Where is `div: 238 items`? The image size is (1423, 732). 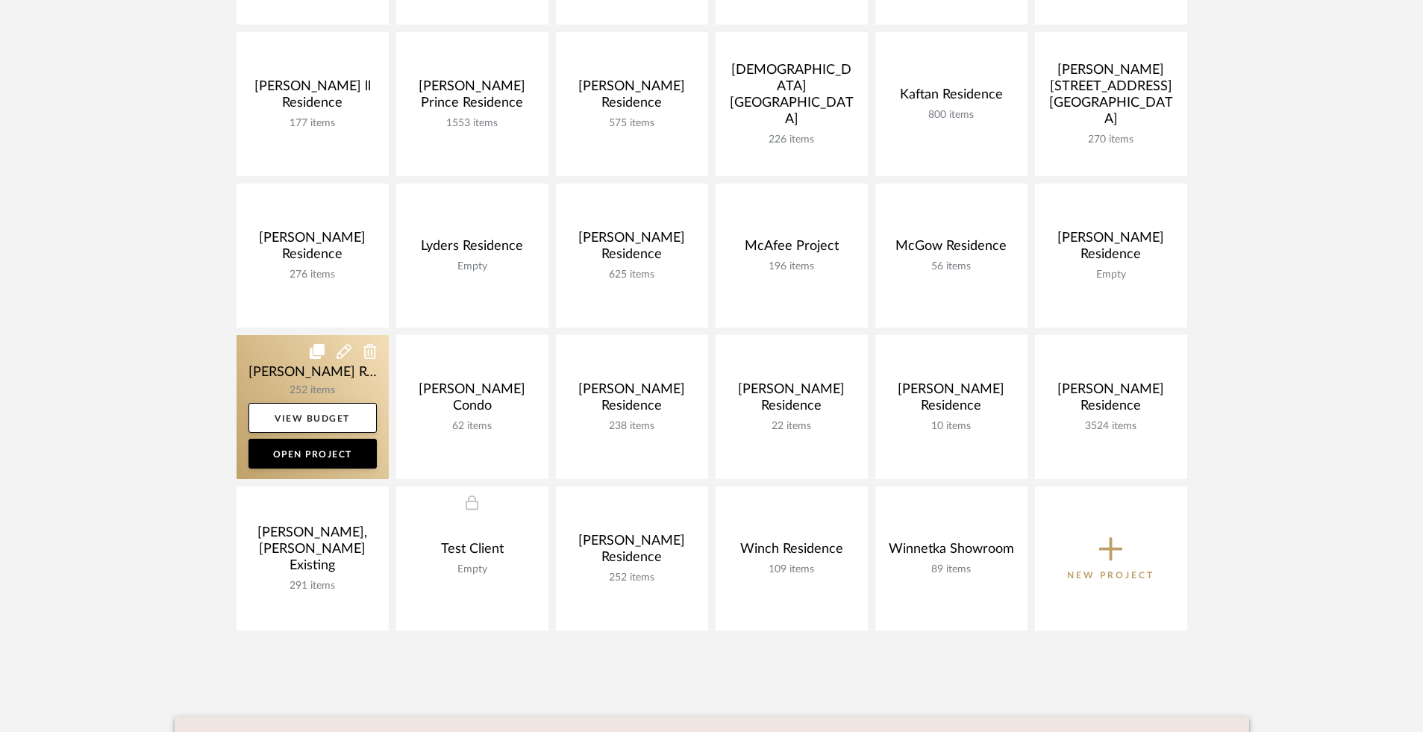
div: 238 items is located at coordinates (632, 426).